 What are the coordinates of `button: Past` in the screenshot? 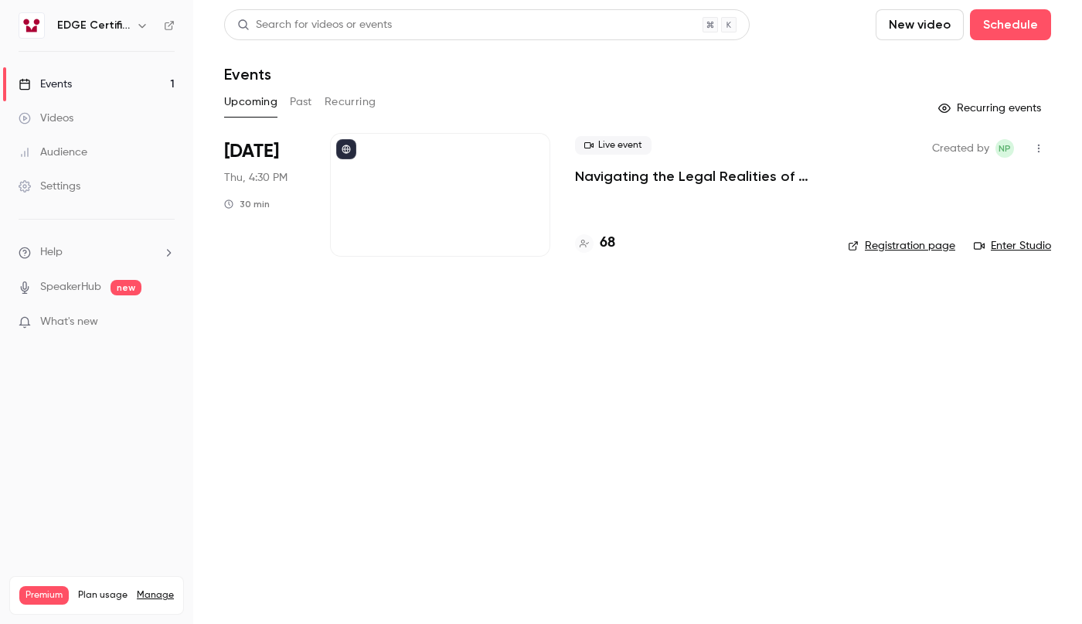 It's located at (301, 102).